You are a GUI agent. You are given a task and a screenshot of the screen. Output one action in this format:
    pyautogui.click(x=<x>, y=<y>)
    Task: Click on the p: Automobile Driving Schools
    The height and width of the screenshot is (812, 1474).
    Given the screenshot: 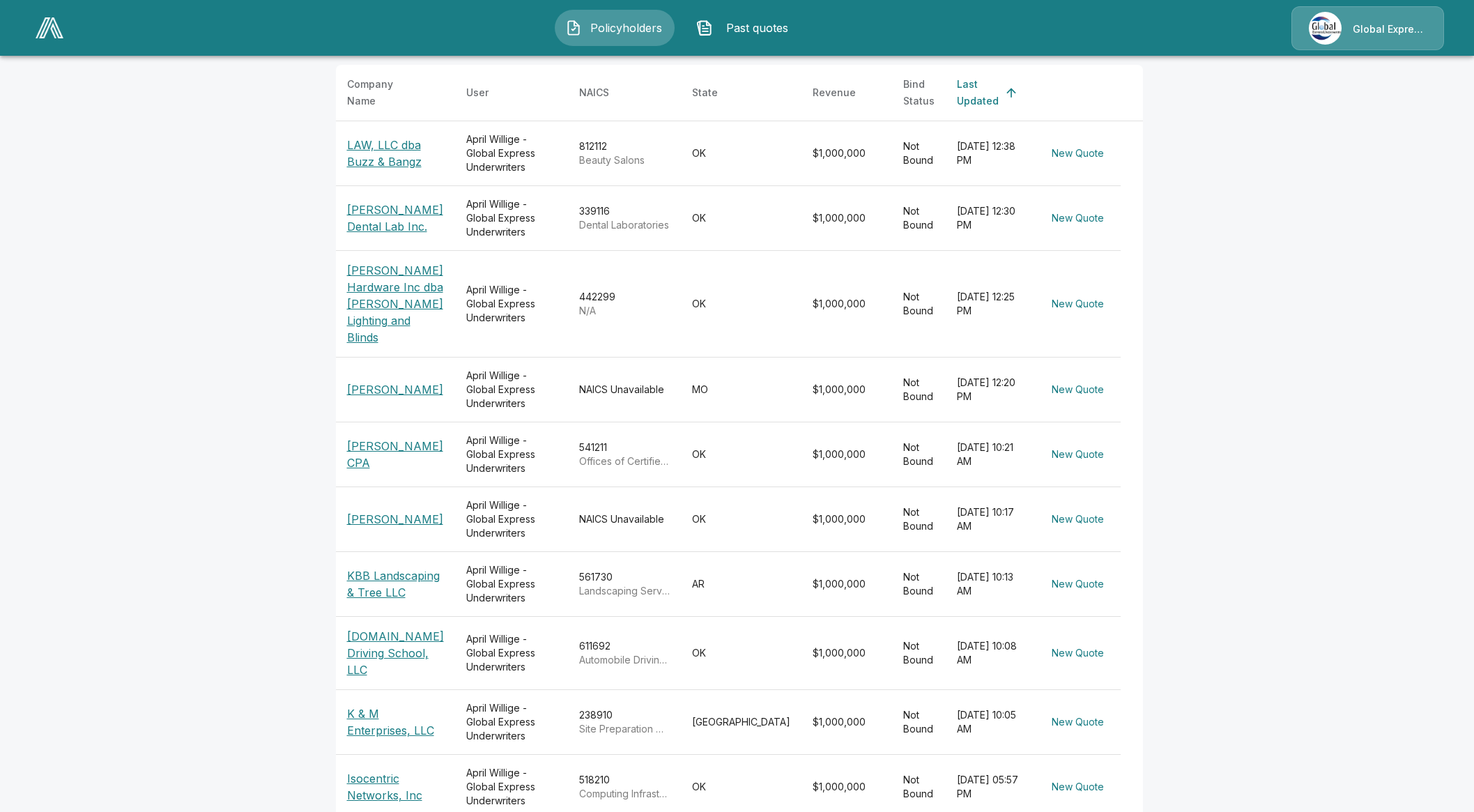 What is the action you would take?
    pyautogui.click(x=625, y=660)
    